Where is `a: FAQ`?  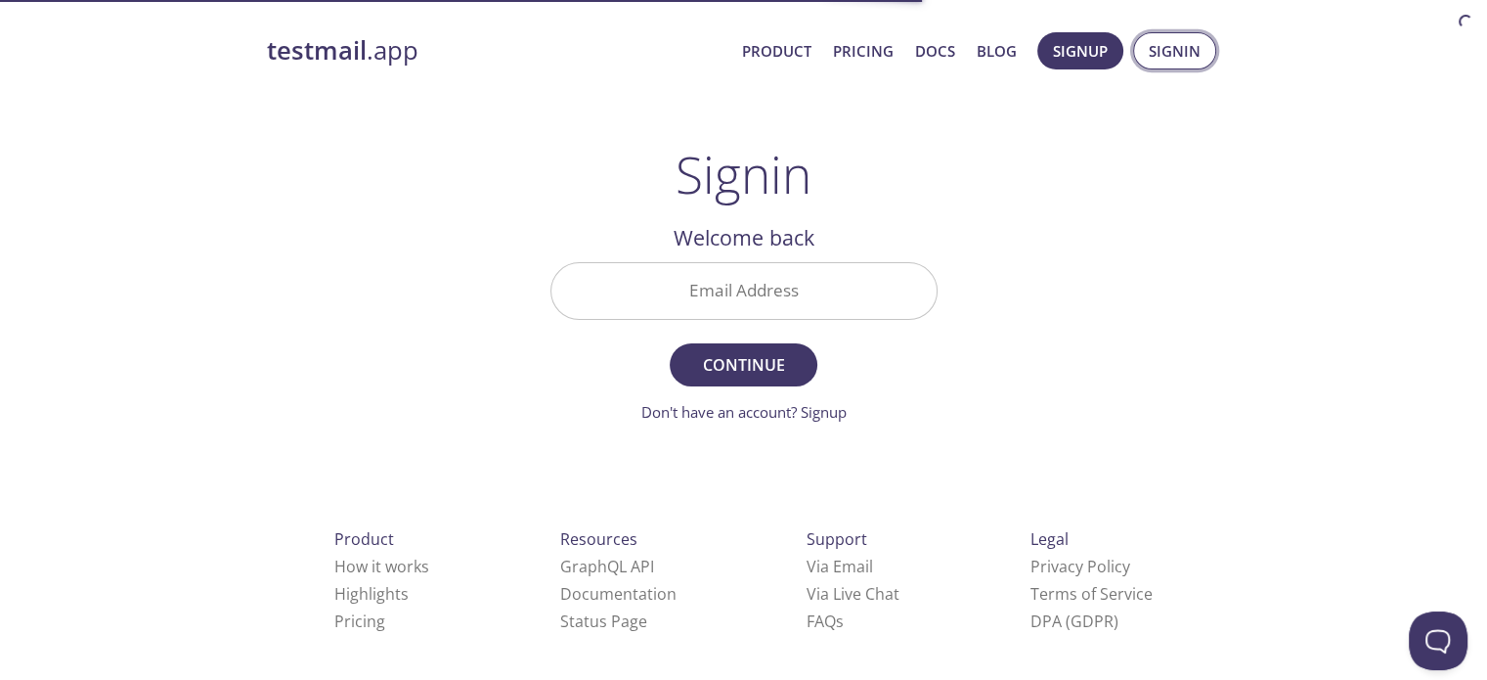
a: FAQ is located at coordinates (825, 621).